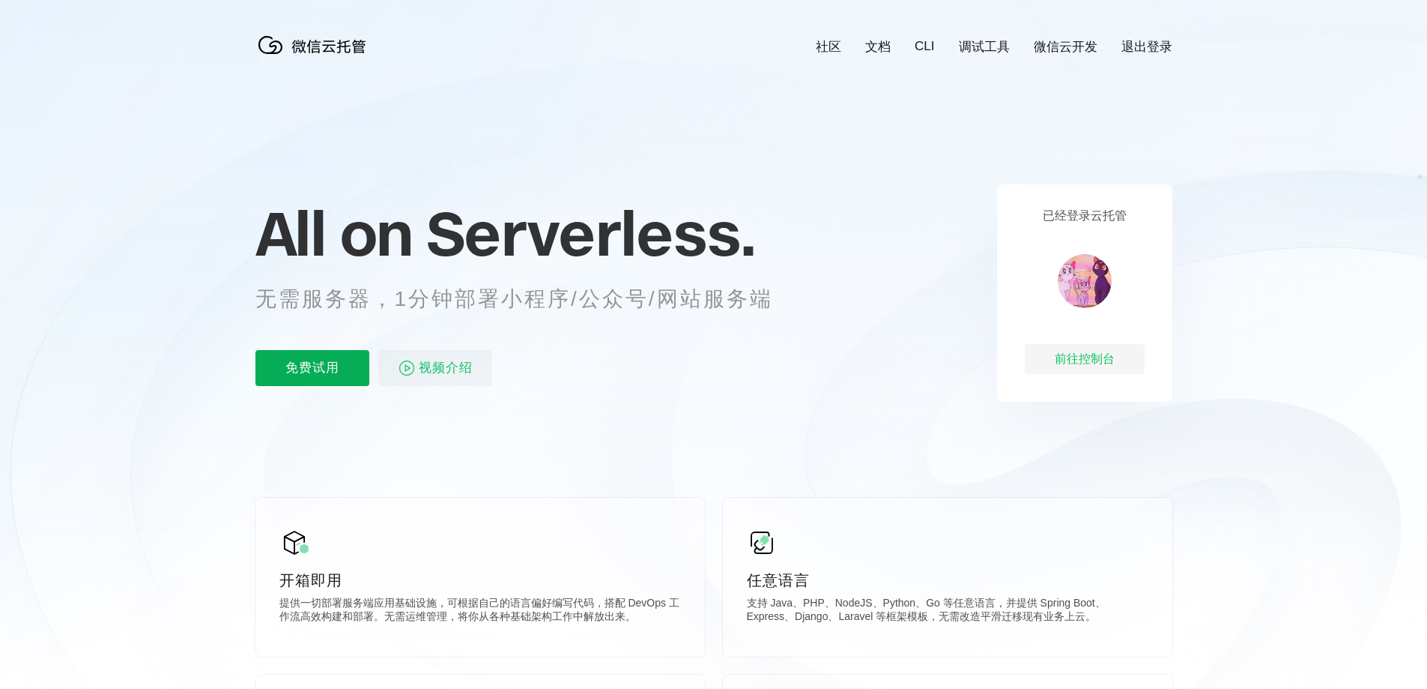 The image size is (1427, 689). Describe the element at coordinates (333, 233) in the screenshot. I see `span: All on` at that location.